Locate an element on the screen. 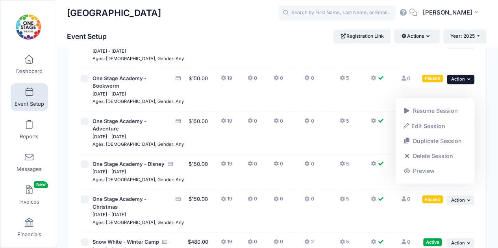 The width and height of the screenshot is (498, 248). span: One Stage Academy - Christmas is located at coordinates (119, 203).